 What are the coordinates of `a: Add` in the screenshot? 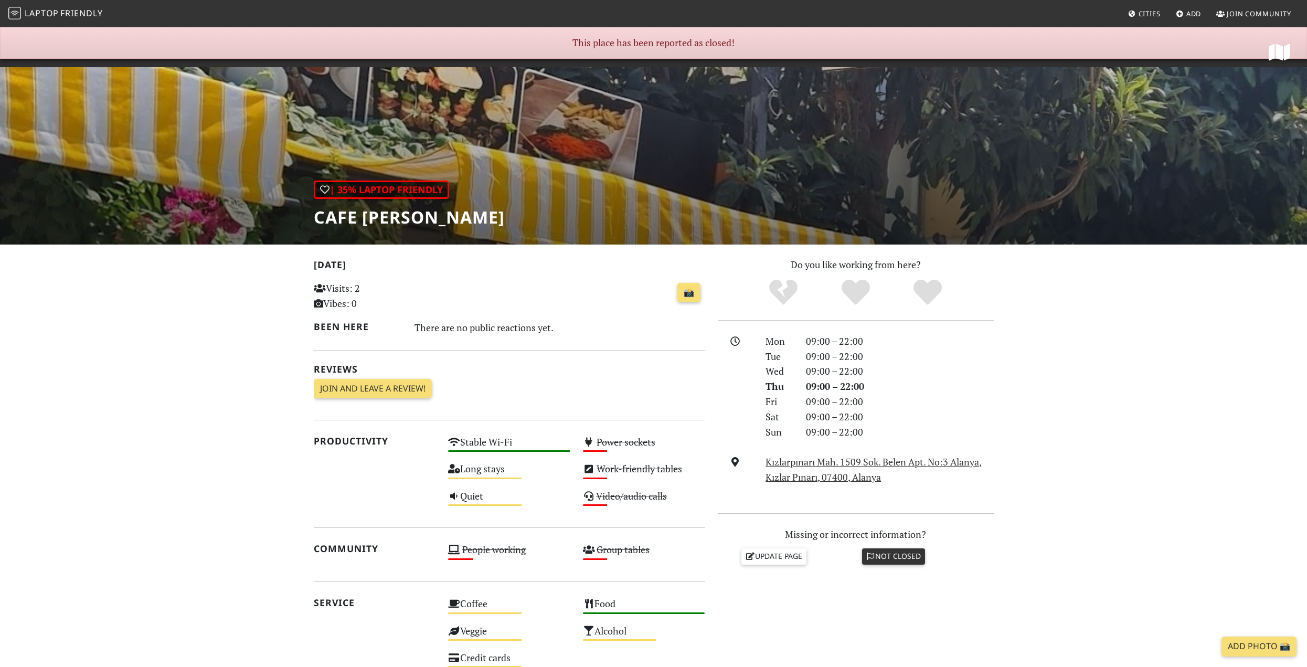 It's located at (1188, 14).